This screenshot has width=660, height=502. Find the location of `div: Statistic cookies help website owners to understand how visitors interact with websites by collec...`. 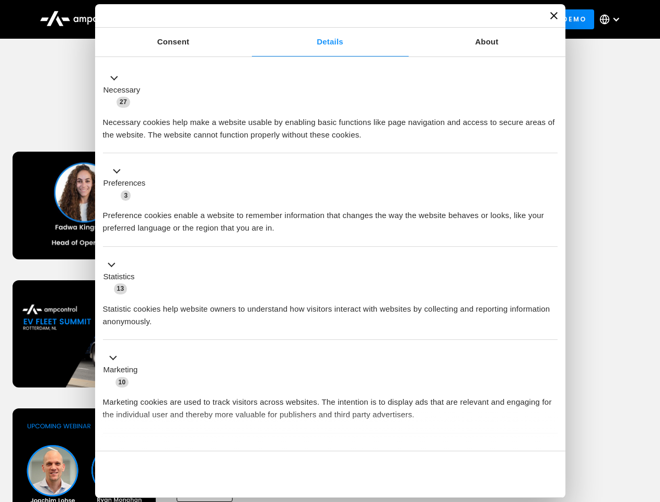

div: Statistic cookies help website owners to understand how visitors interact with websites by collec... is located at coordinates (331, 311).